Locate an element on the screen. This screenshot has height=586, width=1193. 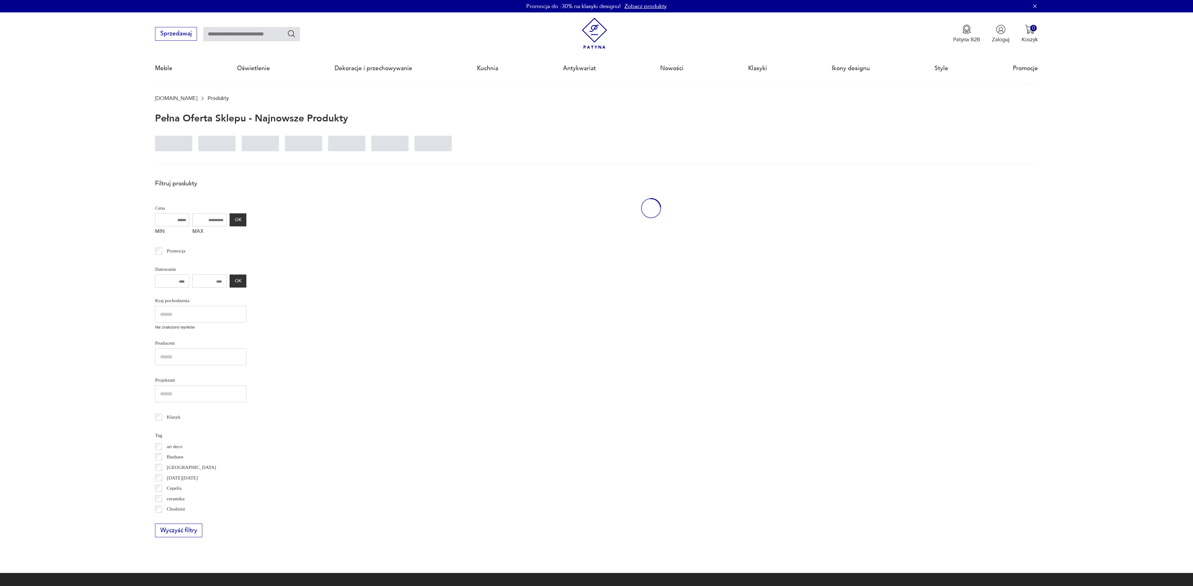
p: Bauhaus is located at coordinates (175, 457).